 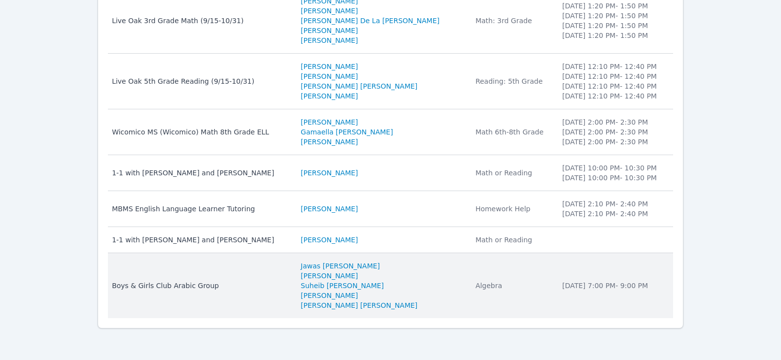 What do you see at coordinates (200, 209) in the screenshot?
I see `div: MBMS English Language Learner Tutoring` at bounding box center [200, 209].